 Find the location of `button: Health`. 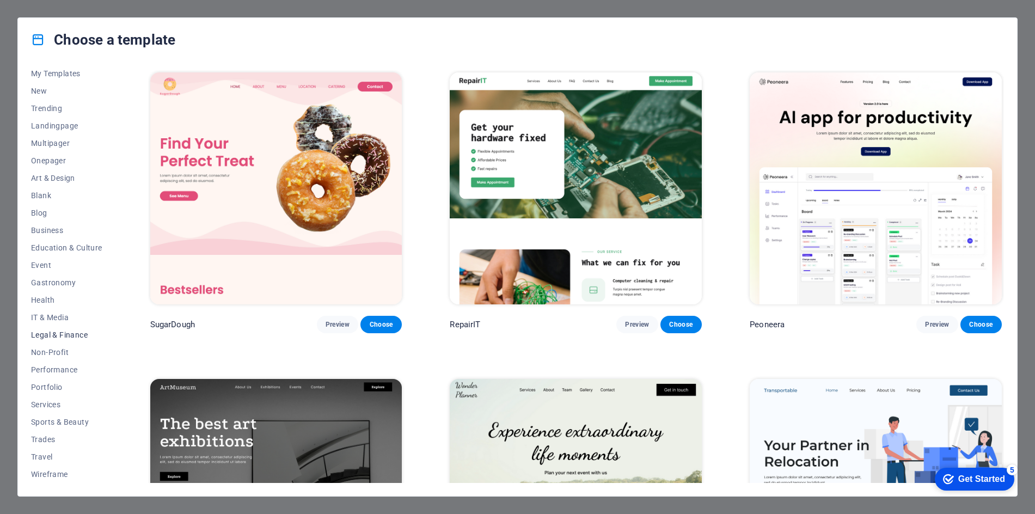

button: Health is located at coordinates (66, 300).